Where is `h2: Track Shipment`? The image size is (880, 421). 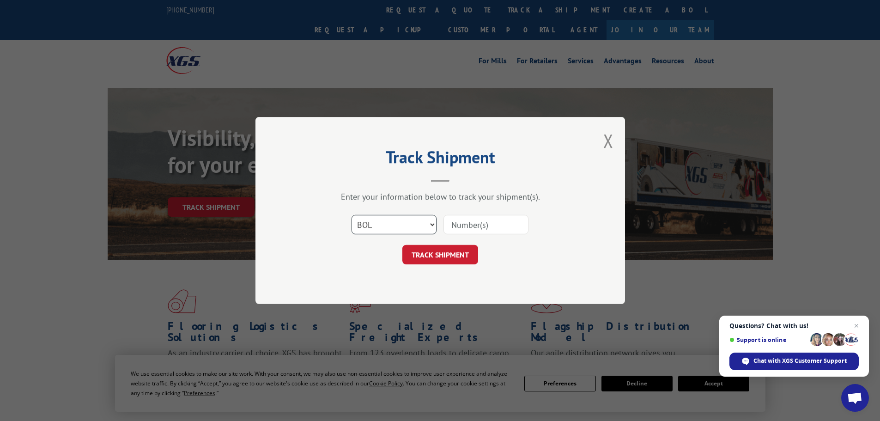 h2: Track Shipment is located at coordinates (440, 159).